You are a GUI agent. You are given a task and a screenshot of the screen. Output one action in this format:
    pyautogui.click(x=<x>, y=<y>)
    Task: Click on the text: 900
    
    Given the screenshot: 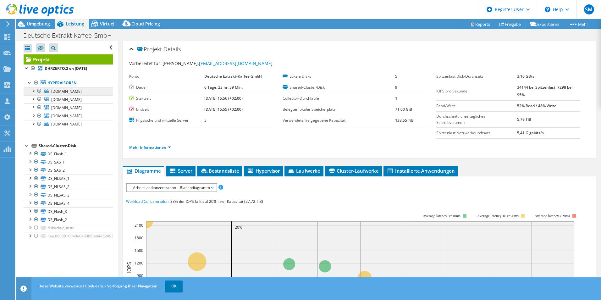 What is the action you would take?
    pyautogui.click(x=140, y=275)
    